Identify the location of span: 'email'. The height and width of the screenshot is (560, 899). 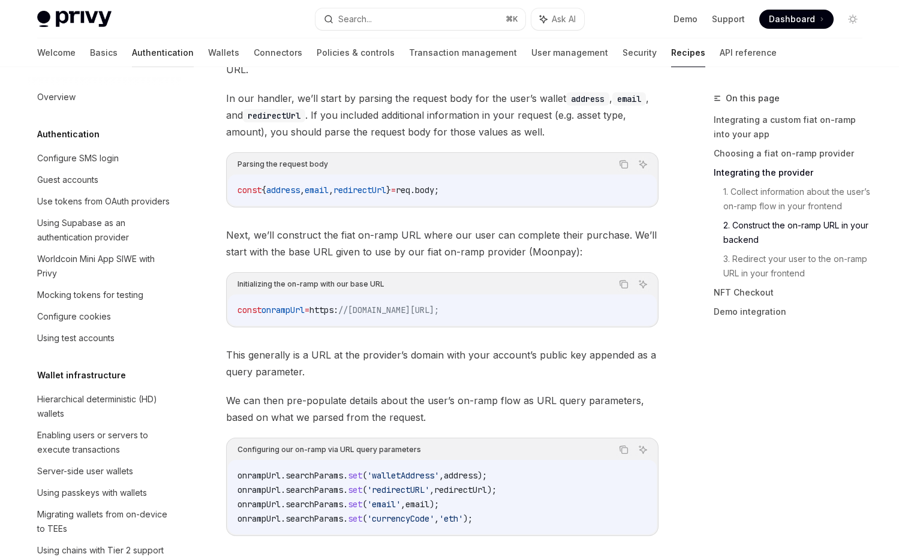
(384, 504).